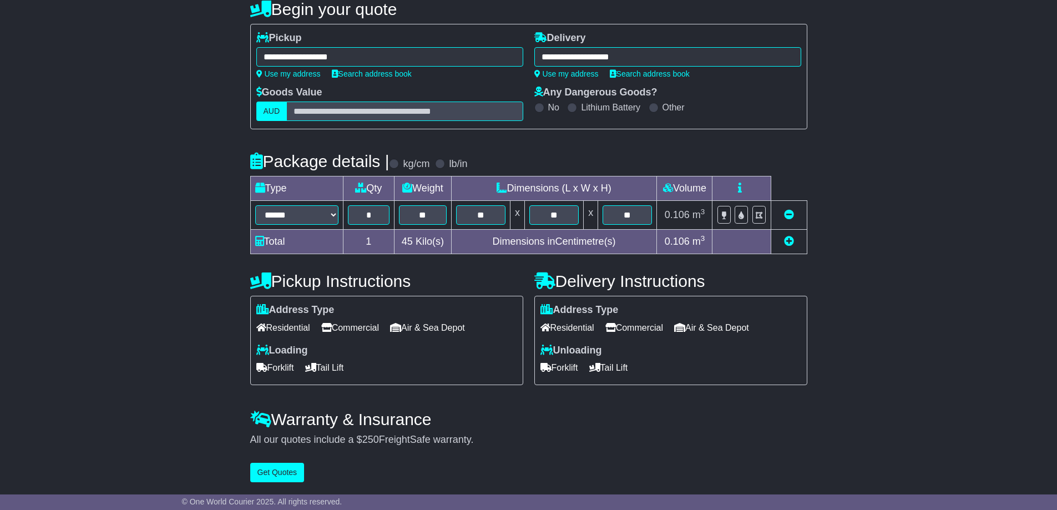  What do you see at coordinates (458, 164) in the screenshot?
I see `label: lb/in` at bounding box center [458, 164].